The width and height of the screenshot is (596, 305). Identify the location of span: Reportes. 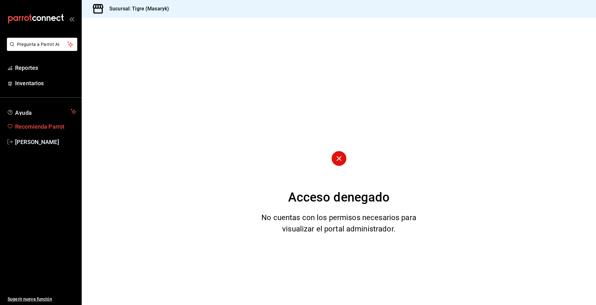
(46, 68).